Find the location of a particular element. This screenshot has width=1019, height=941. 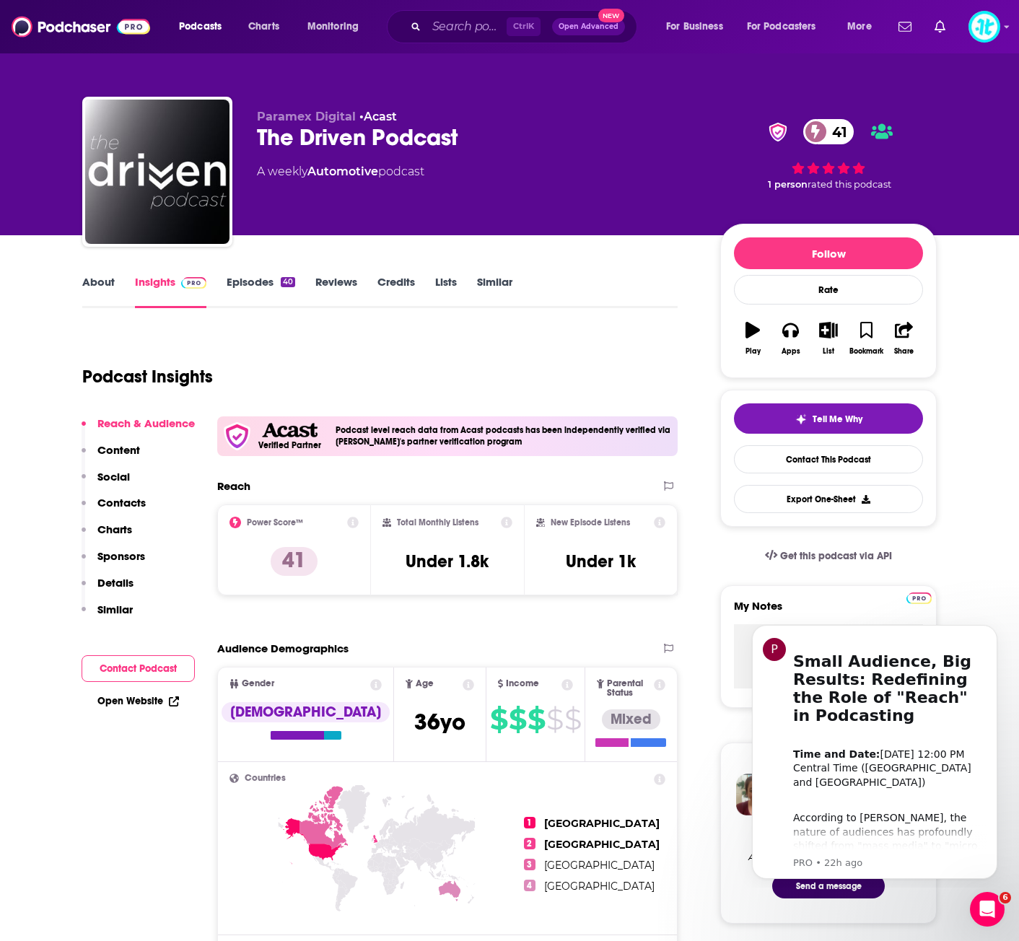

button: Export One-Sheet is located at coordinates (828, 499).